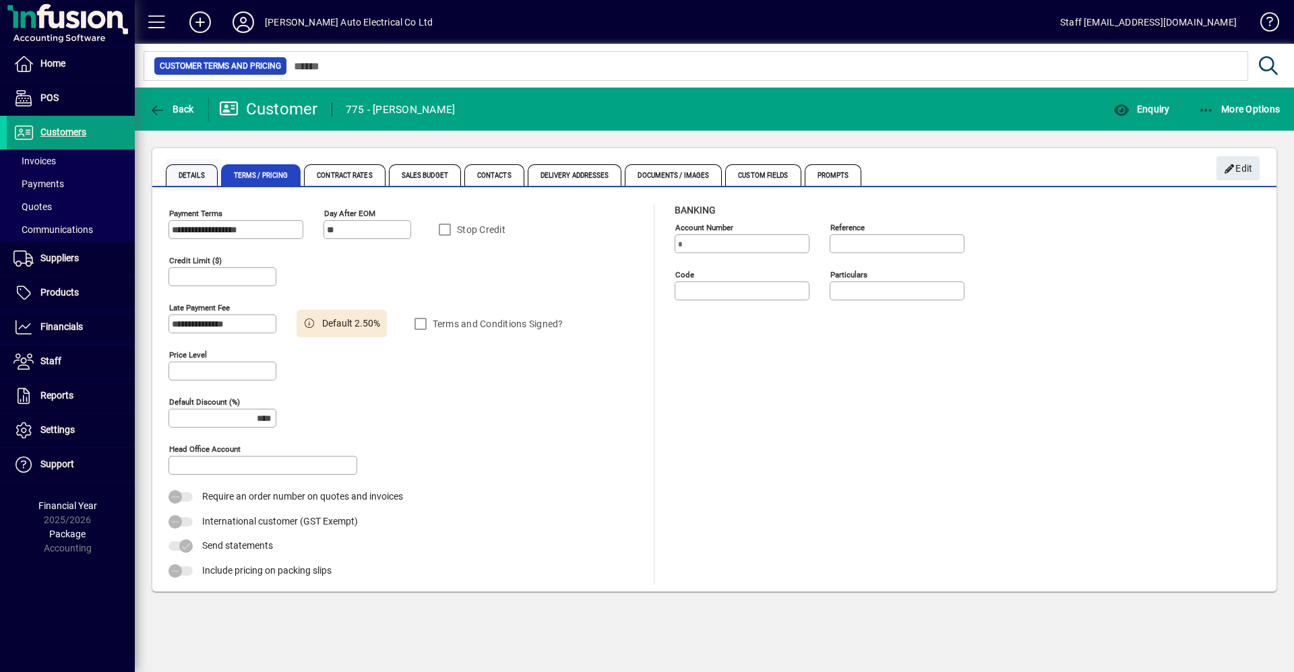  I want to click on span: Documents / Images, so click(673, 175).